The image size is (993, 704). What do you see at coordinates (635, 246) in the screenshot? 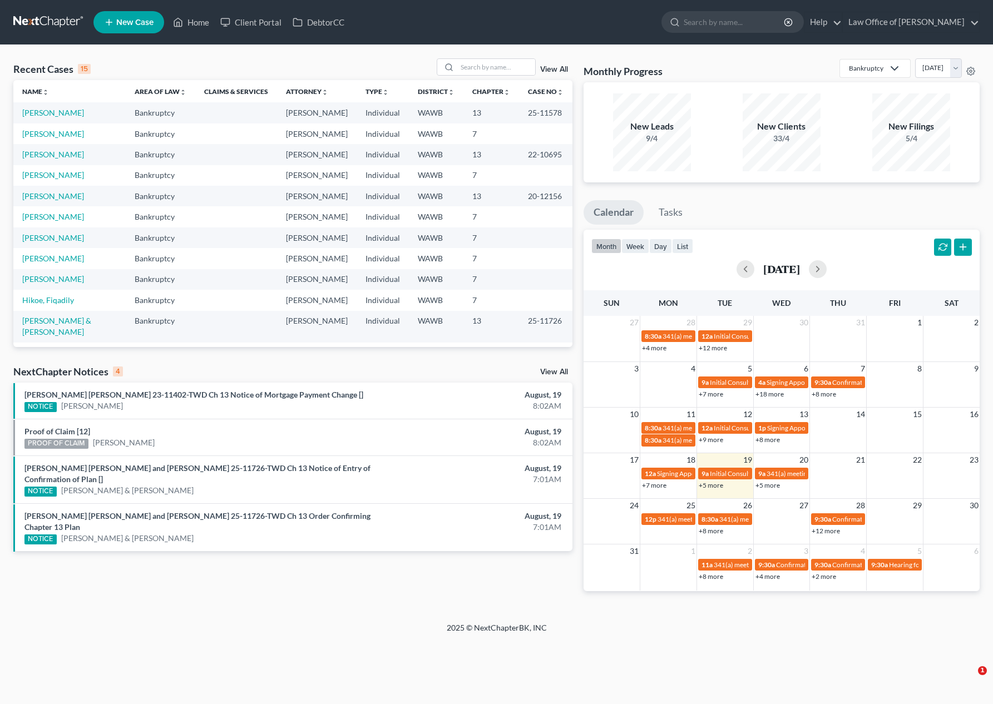
I see `button: week` at bounding box center [635, 246].